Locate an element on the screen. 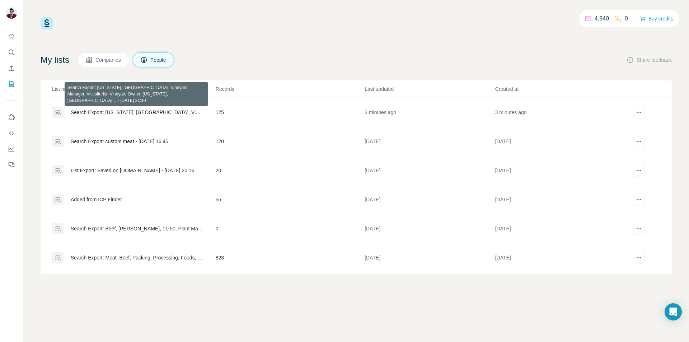  td: 55 is located at coordinates (290, 200).